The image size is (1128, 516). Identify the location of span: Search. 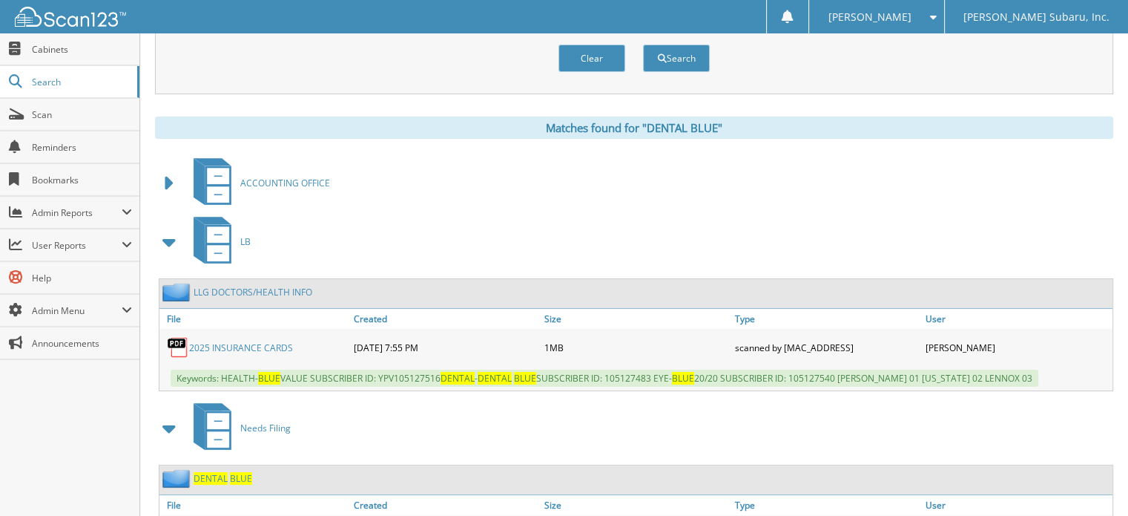
(81, 82).